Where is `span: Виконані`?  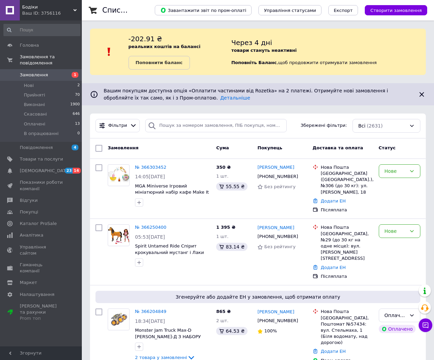 span: Виконані is located at coordinates (34, 105).